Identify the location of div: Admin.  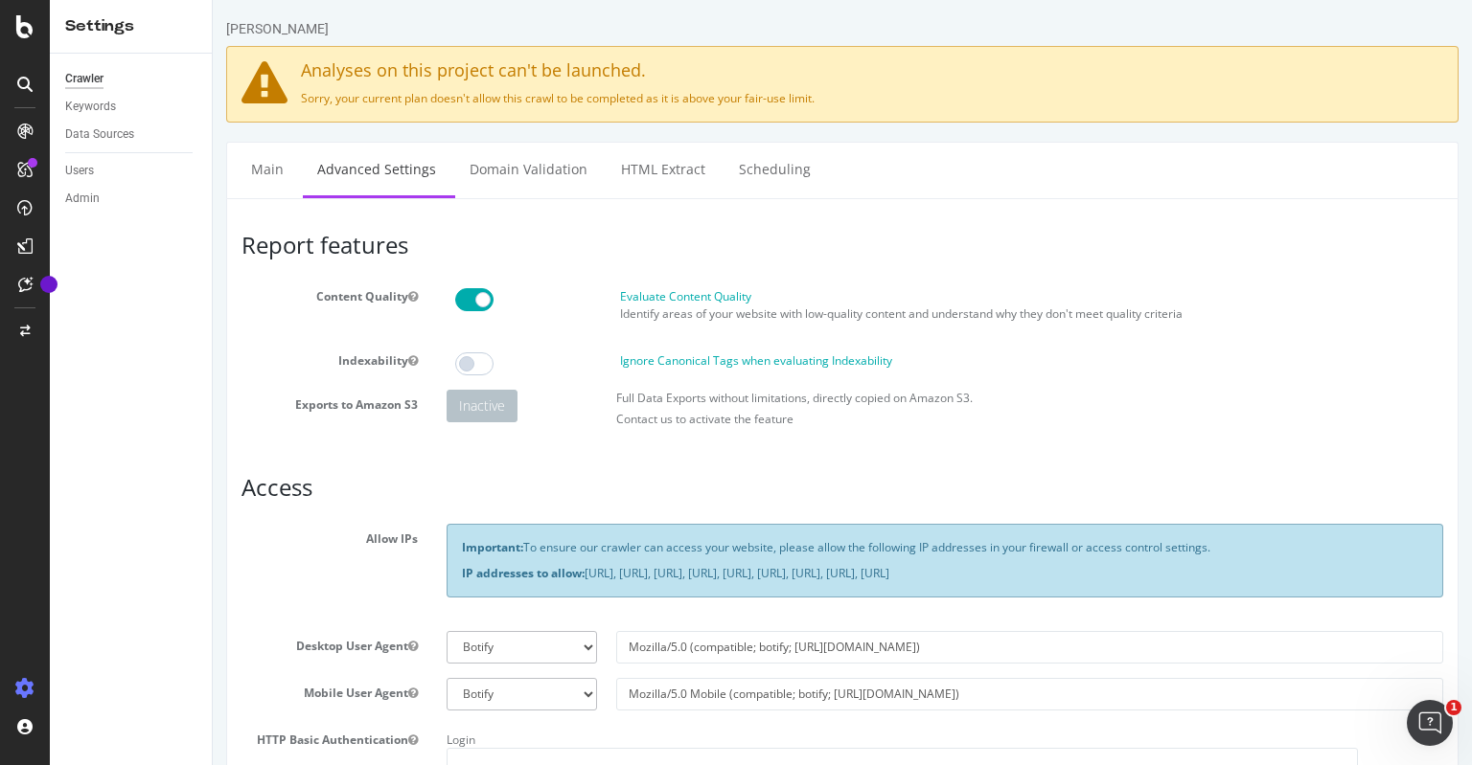
(82, 198).